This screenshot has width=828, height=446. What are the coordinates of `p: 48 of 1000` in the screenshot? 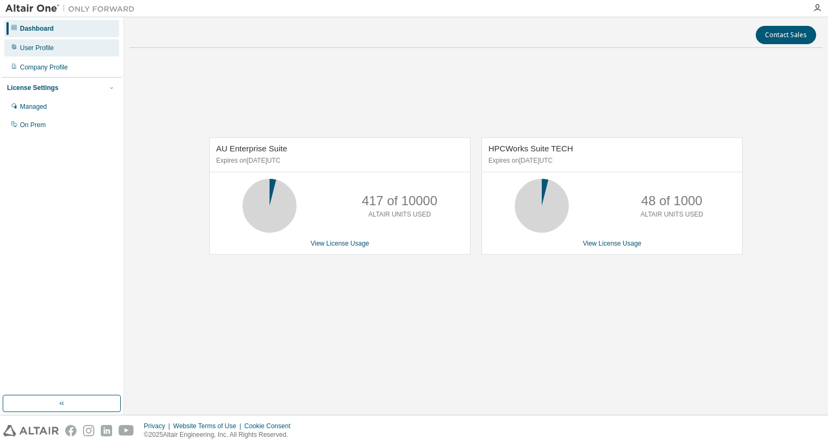 It's located at (672, 201).